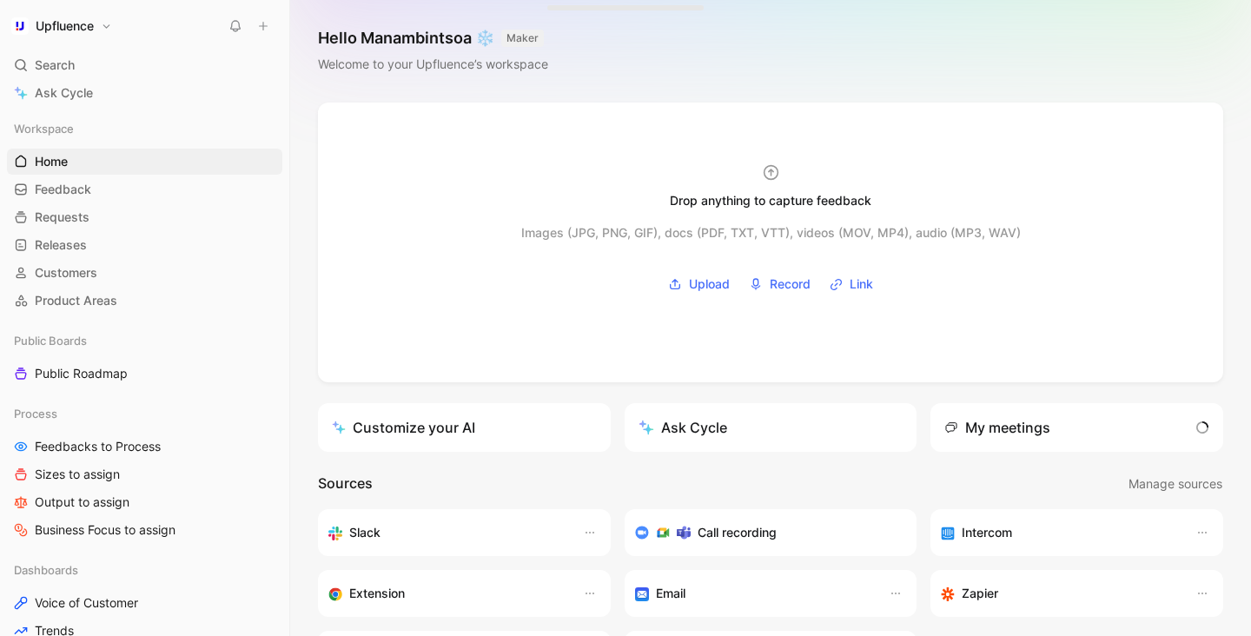 This screenshot has height=636, width=1251. Describe the element at coordinates (403, 427) in the screenshot. I see `div: Customize your AI` at that location.